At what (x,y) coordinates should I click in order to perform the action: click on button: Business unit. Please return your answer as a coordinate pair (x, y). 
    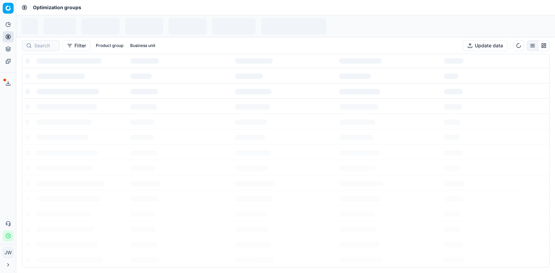
    Looking at the image, I should click on (143, 46).